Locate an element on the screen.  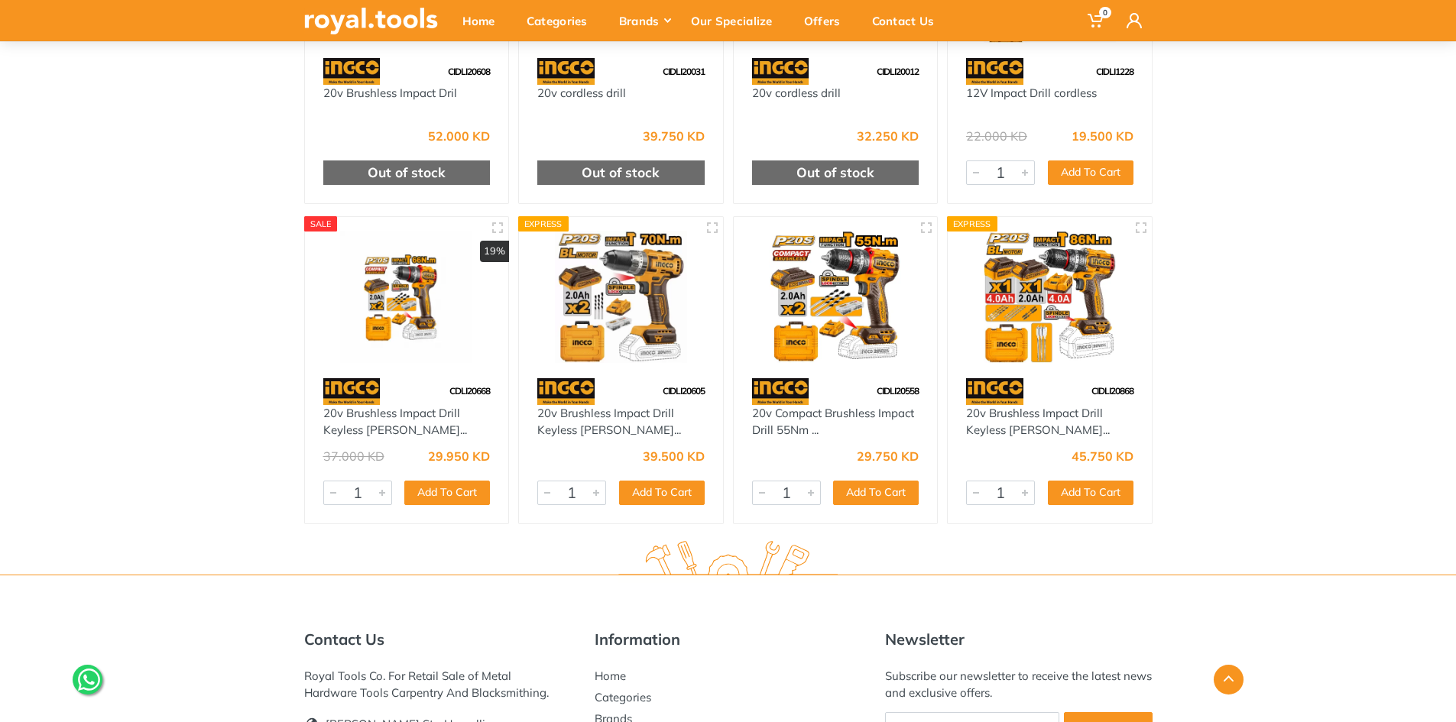
span: CIDLI1228 is located at coordinates (1114, 71).